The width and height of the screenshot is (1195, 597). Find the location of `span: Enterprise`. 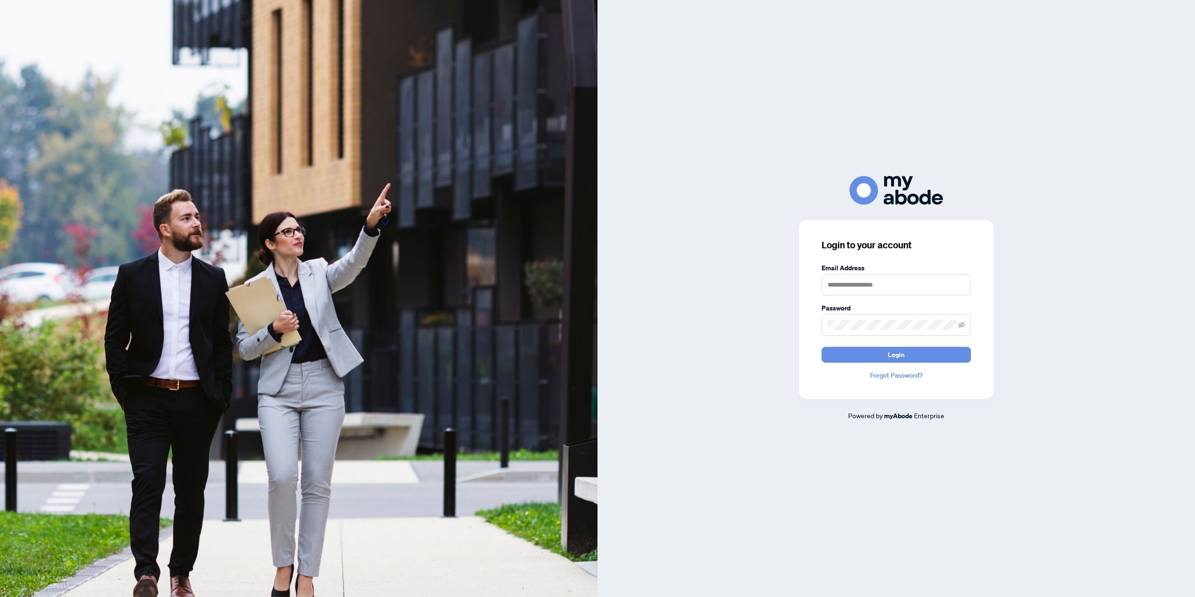

span: Enterprise is located at coordinates (929, 415).